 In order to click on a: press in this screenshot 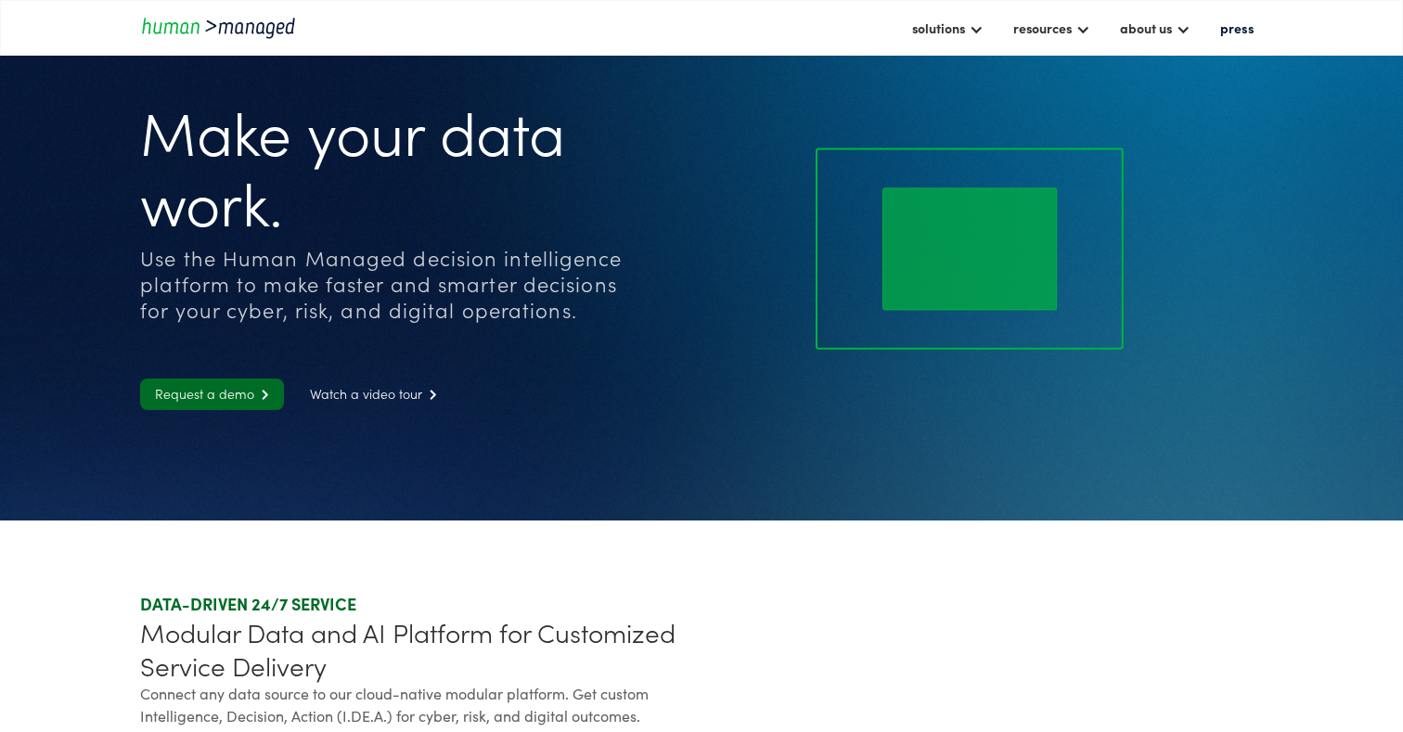, I will do `click(1237, 28)`.